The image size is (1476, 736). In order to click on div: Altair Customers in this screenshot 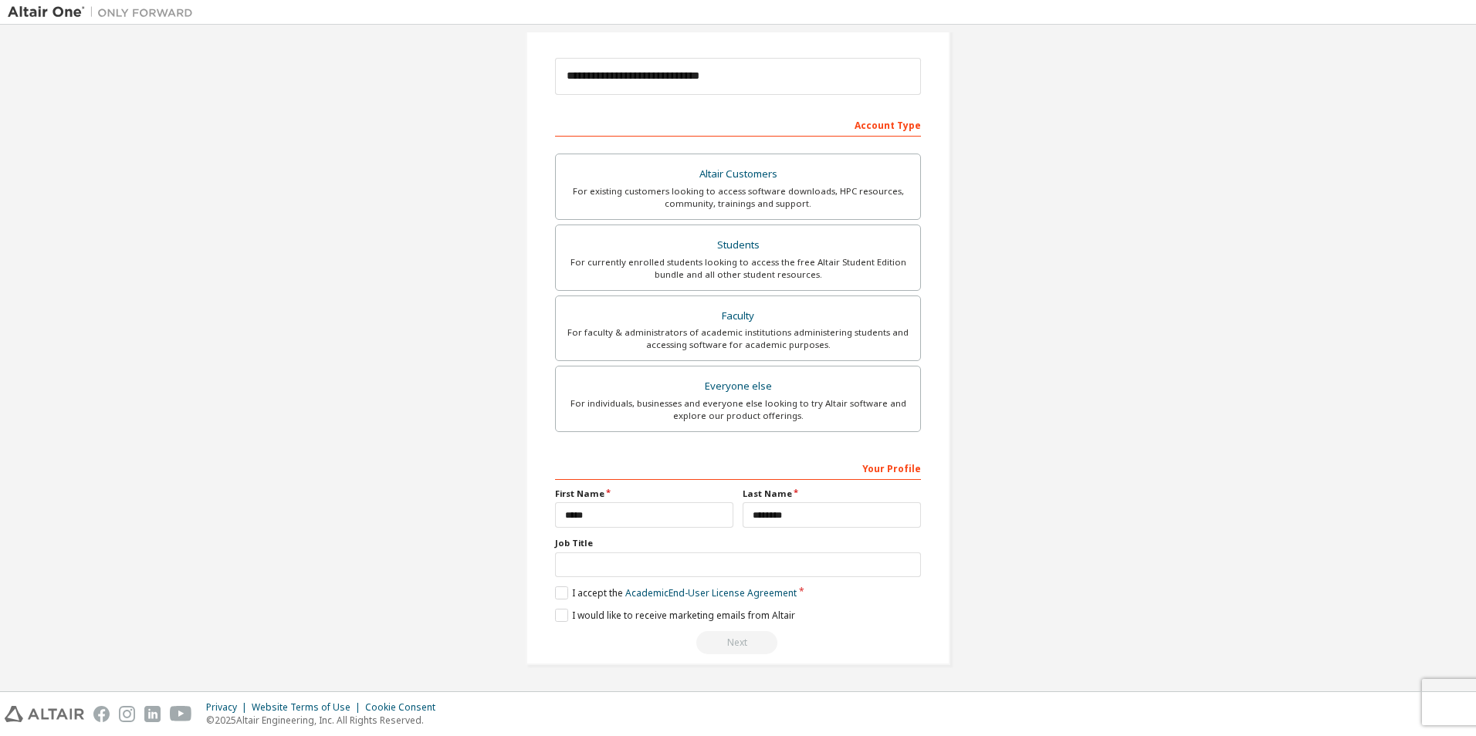, I will do `click(738, 174)`.